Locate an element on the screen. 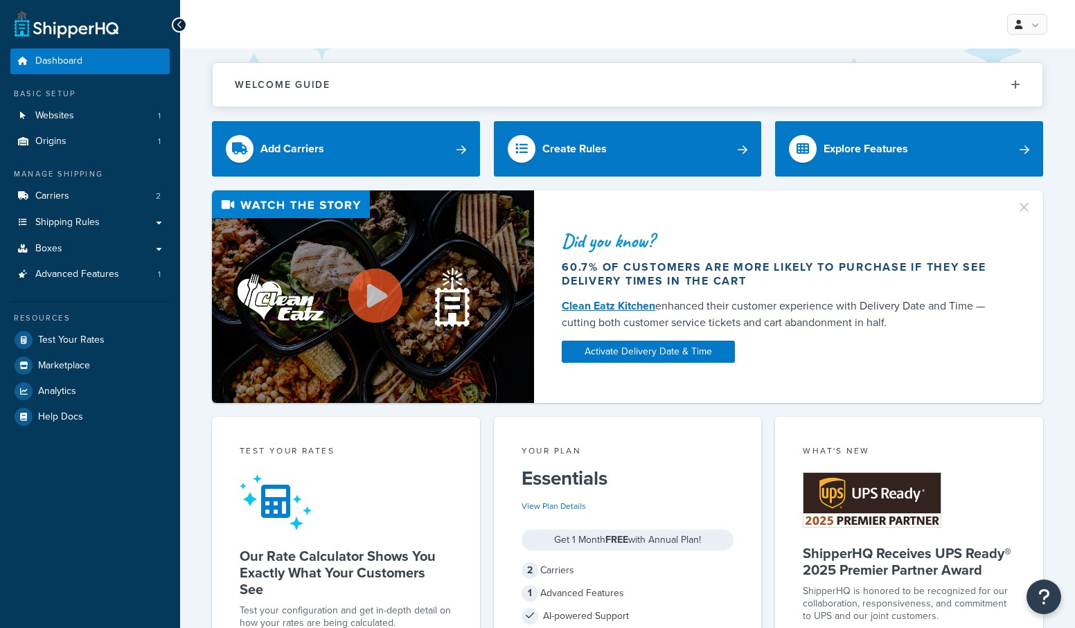 This screenshot has height=628, width=1075. li: Shipping Rules is located at coordinates (90, 222).